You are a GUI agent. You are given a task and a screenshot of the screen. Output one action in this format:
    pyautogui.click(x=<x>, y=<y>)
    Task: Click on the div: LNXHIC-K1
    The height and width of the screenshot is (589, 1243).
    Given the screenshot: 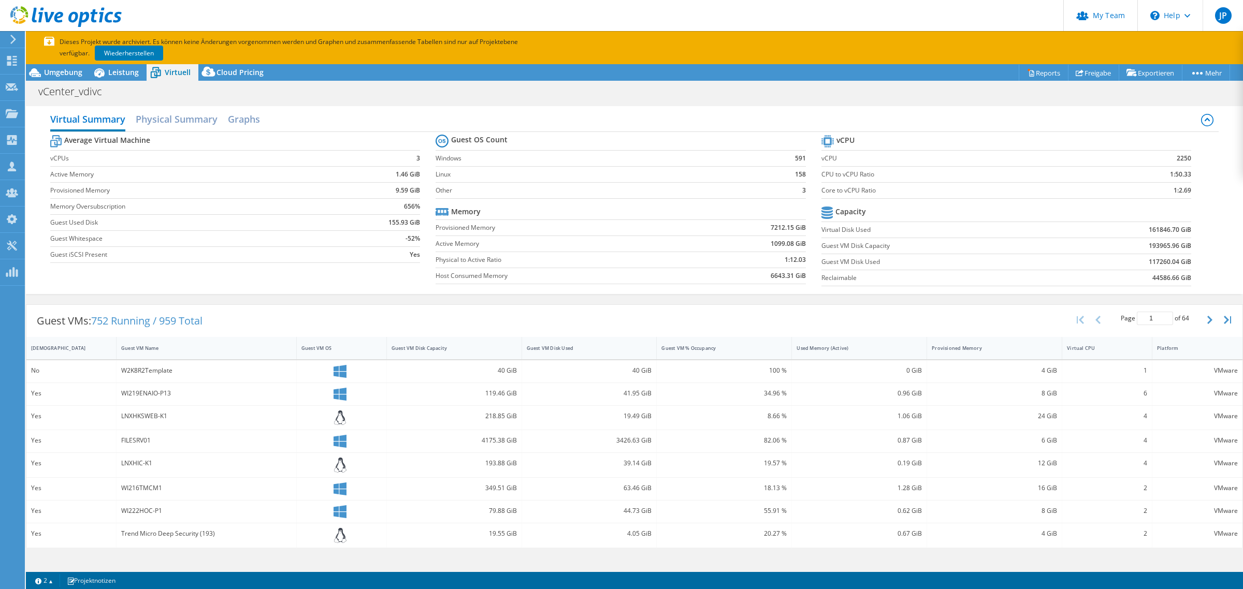 What is the action you would take?
    pyautogui.click(x=206, y=463)
    